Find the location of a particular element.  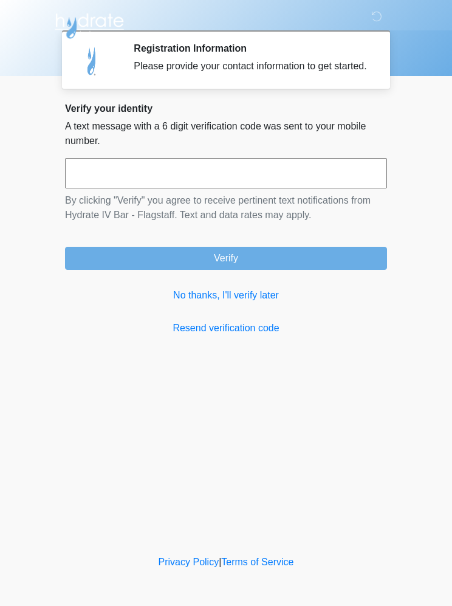

p: A text message with a 6 digit verification code was sent to your mobile number. is located at coordinates (226, 134).